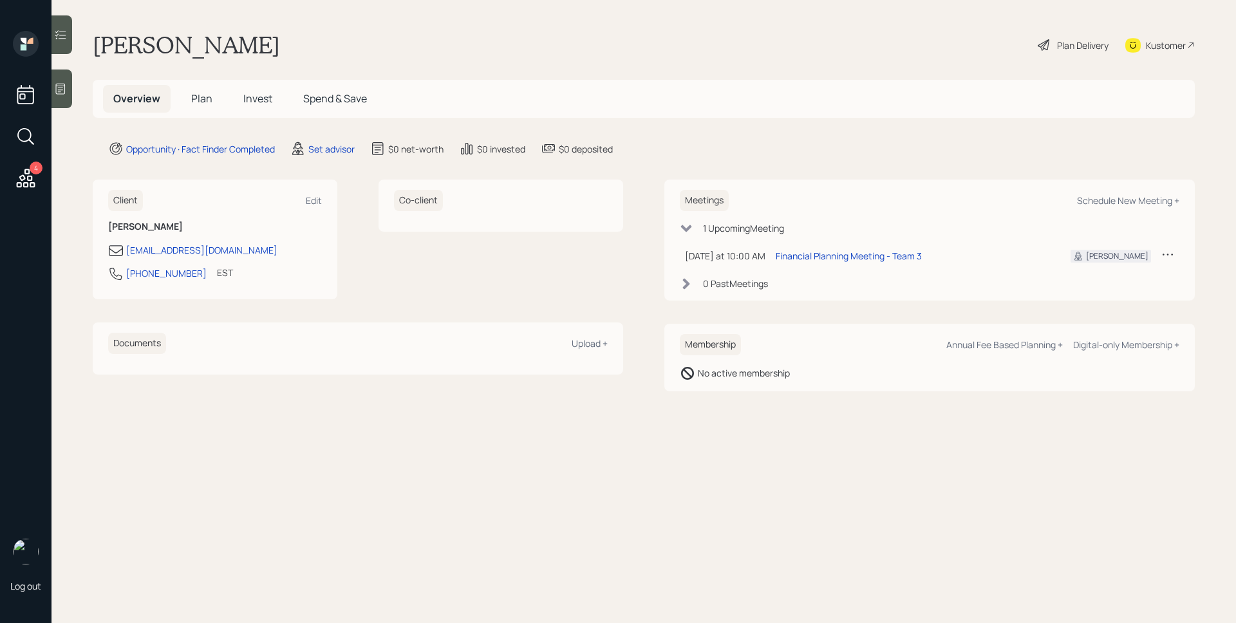 This screenshot has width=1236, height=623. Describe the element at coordinates (202, 99) in the screenshot. I see `span: Plan` at that location.